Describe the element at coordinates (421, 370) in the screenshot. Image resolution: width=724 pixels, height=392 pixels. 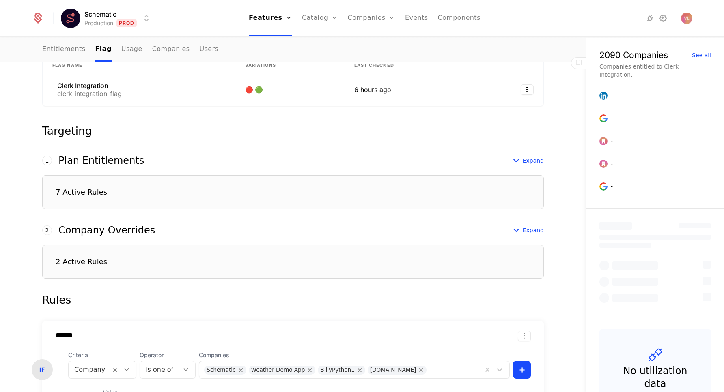
I see `div: Remove Mention.click` at that location.